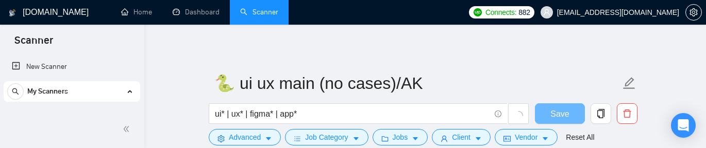 This screenshot has height=148, width=706. I want to click on span: Vendor, so click(526, 138).